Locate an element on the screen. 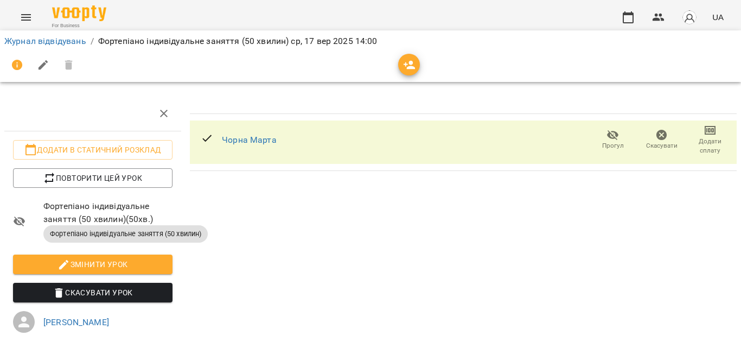 The height and width of the screenshot is (348, 741). nav: breadcrumb is located at coordinates (371, 41).